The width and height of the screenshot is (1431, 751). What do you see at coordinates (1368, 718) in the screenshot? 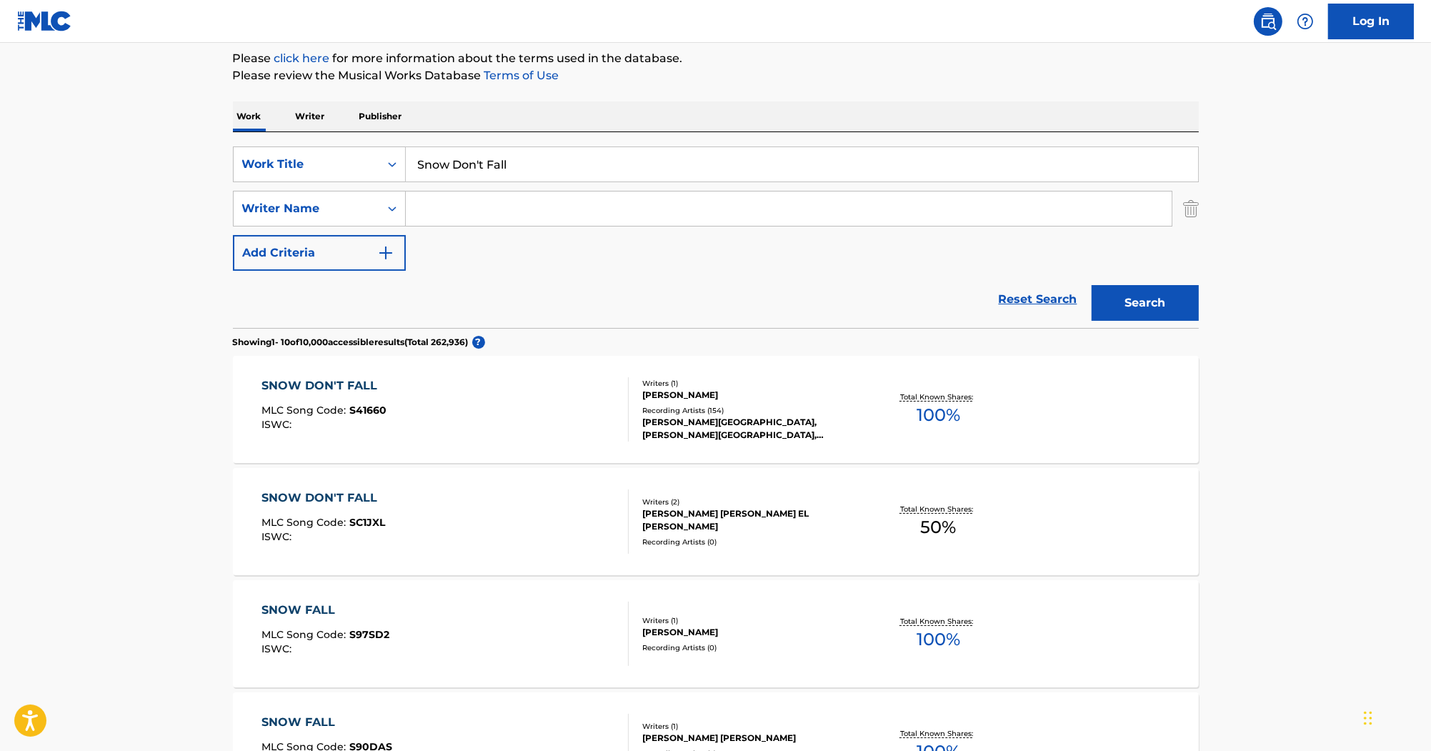
I see `div: Drag` at bounding box center [1368, 718].